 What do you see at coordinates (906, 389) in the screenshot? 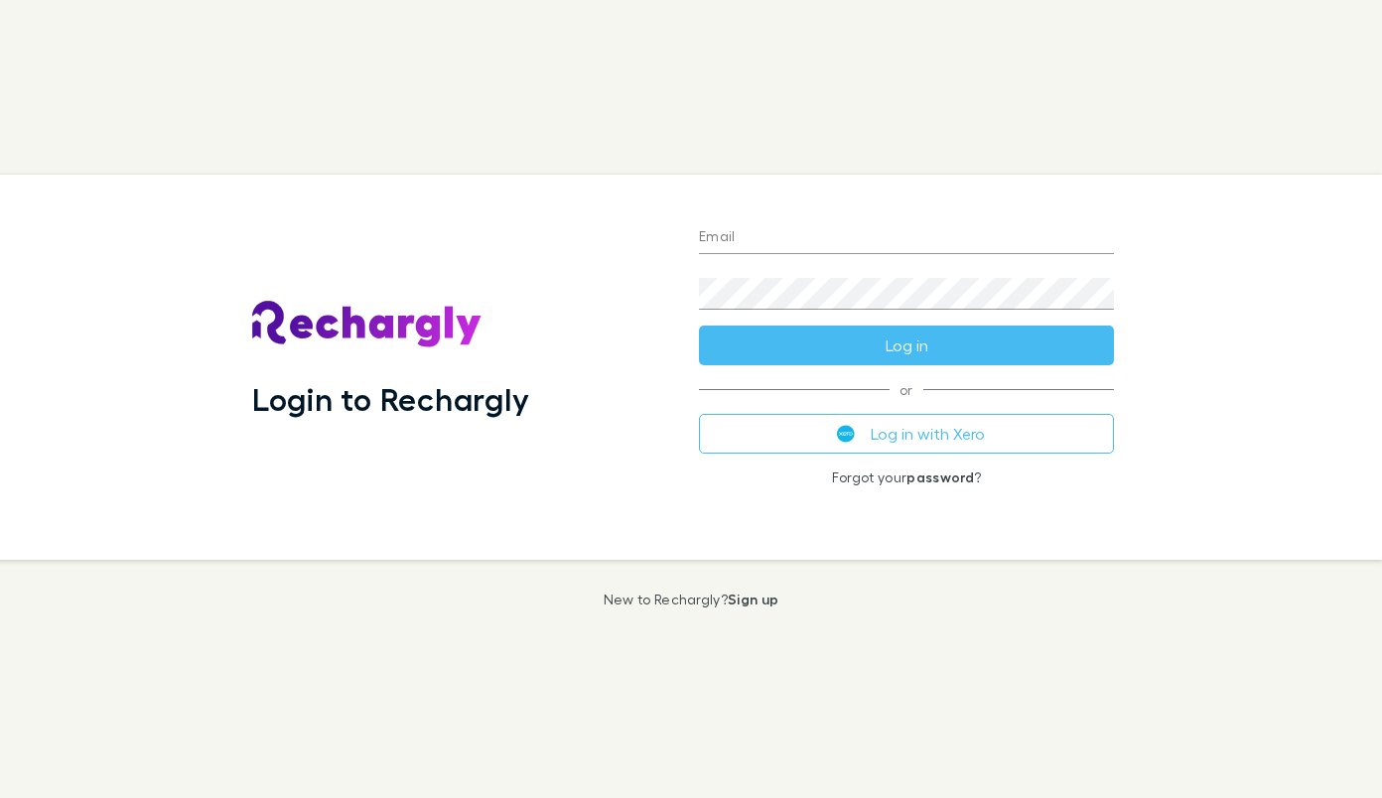
I see `span: or` at bounding box center [906, 389].